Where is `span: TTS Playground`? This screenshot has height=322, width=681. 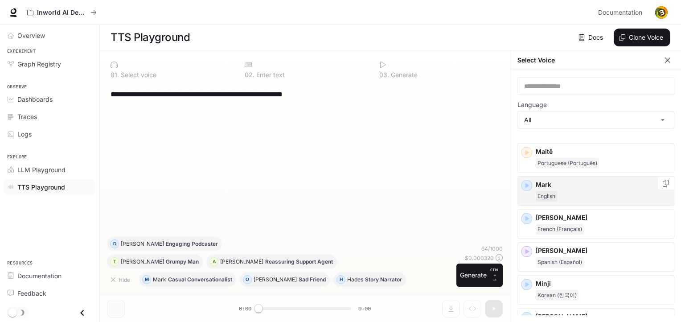
span: TTS Playground is located at coordinates (41, 187).